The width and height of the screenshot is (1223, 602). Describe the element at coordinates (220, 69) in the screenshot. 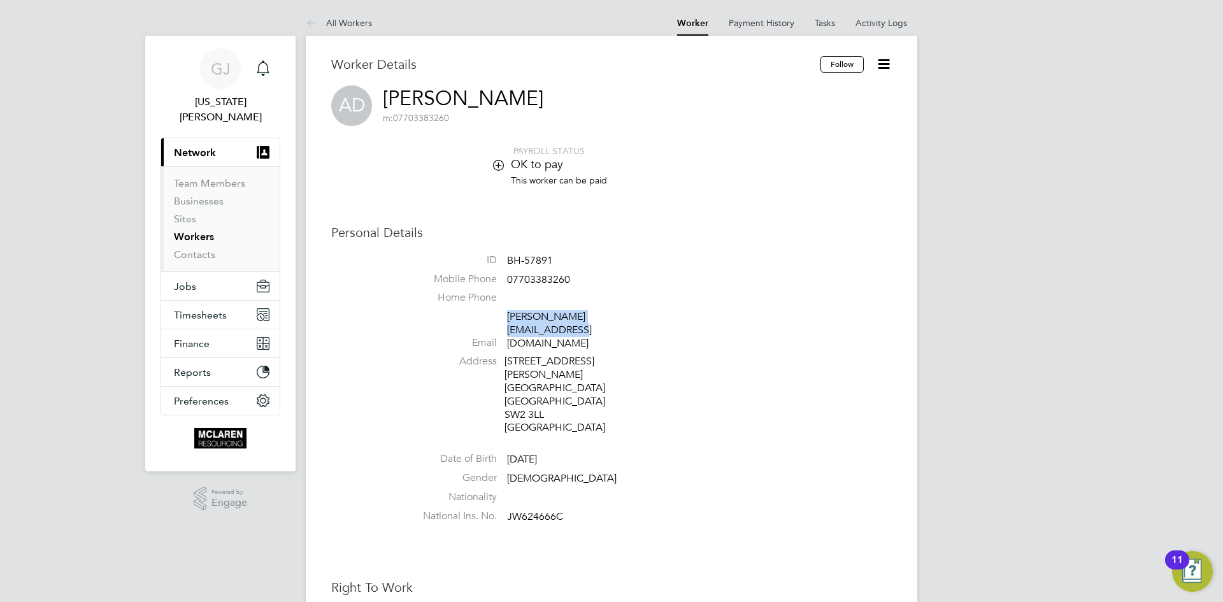

I see `span: GJ` at that location.